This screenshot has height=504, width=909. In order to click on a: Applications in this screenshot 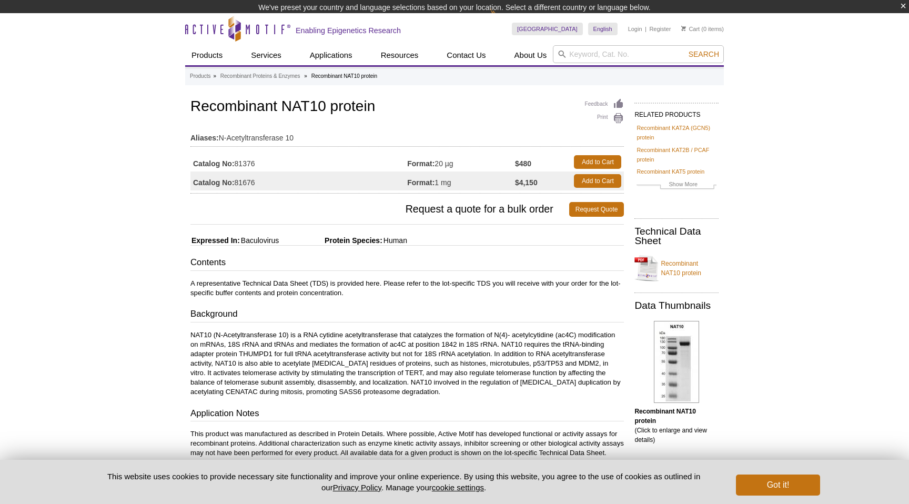, I will do `click(331, 55)`.